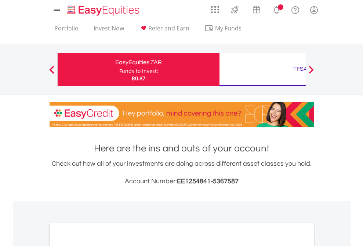  Describe the element at coordinates (169, 28) in the screenshot. I see `span: Refer and Earn` at that location.